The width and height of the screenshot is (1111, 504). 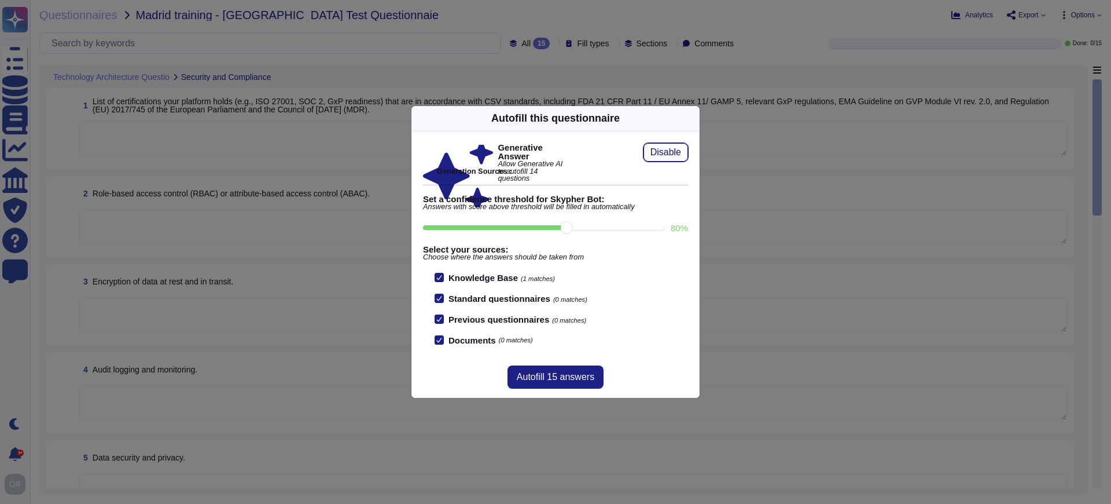 What do you see at coordinates (556, 377) in the screenshot?
I see `span: Autofill 15 answers` at bounding box center [556, 377].